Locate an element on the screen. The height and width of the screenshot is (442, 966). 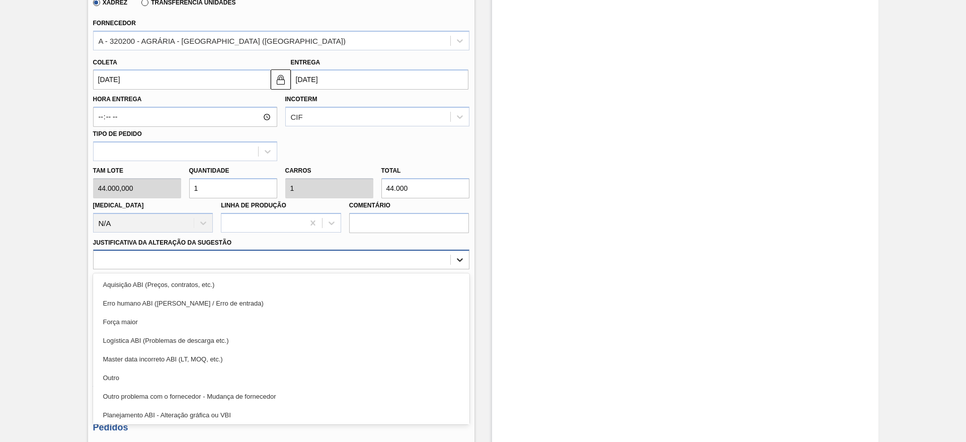
label: Incoterm is located at coordinates (301, 99).